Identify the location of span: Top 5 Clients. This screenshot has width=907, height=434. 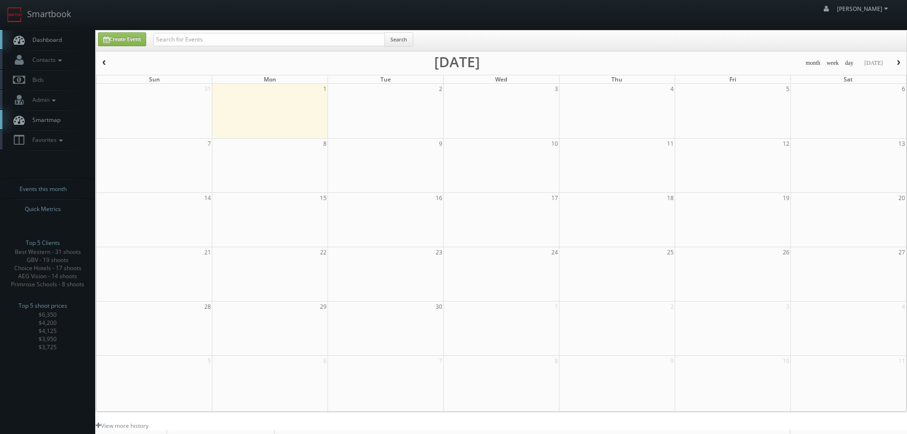
(43, 243).